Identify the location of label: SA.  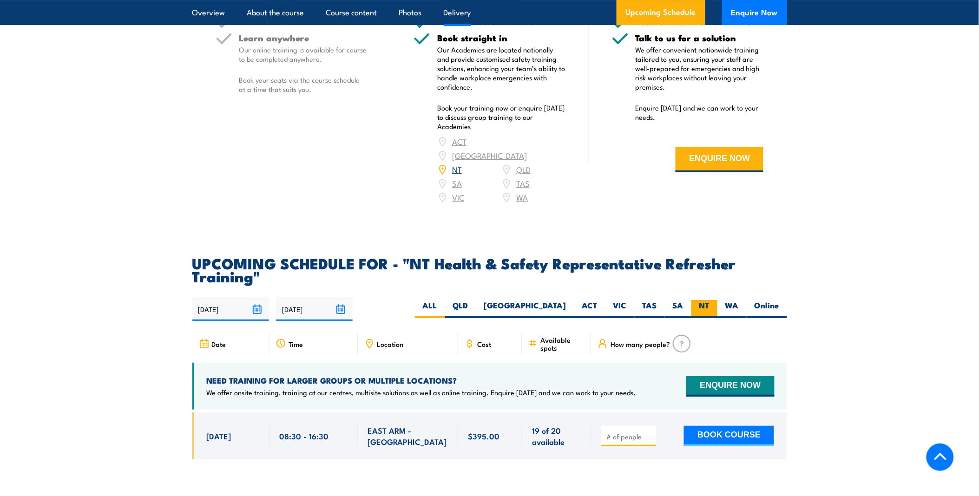
(678, 309).